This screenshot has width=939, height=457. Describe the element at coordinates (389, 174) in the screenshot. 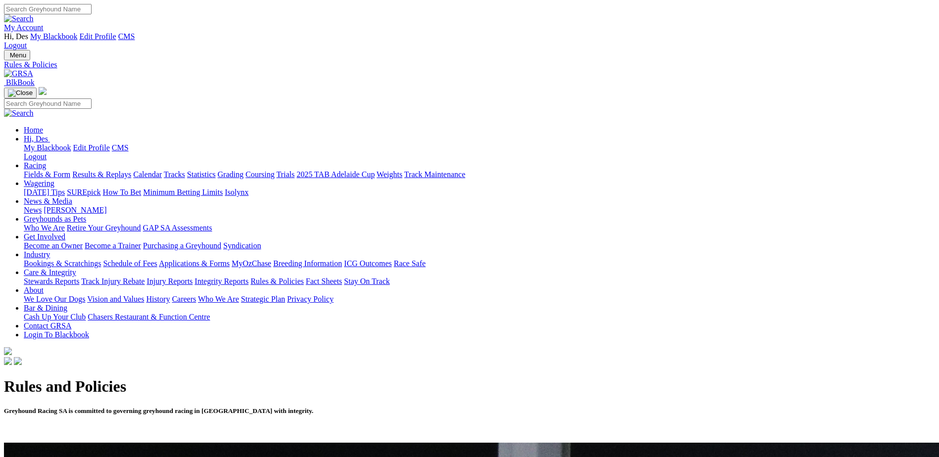

I see `a: Weights` at that location.